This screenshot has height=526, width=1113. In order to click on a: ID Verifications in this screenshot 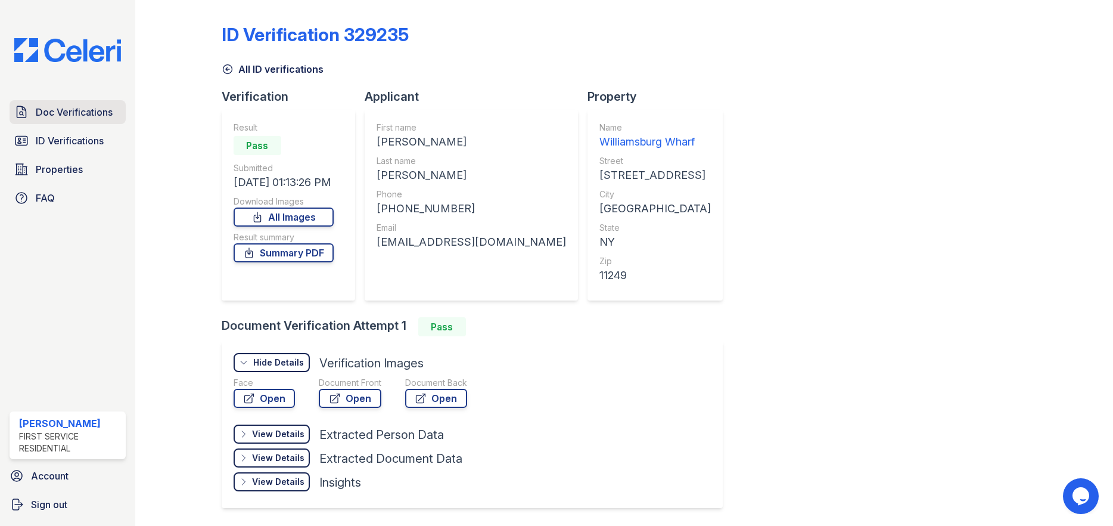, I will do `click(67, 141)`.